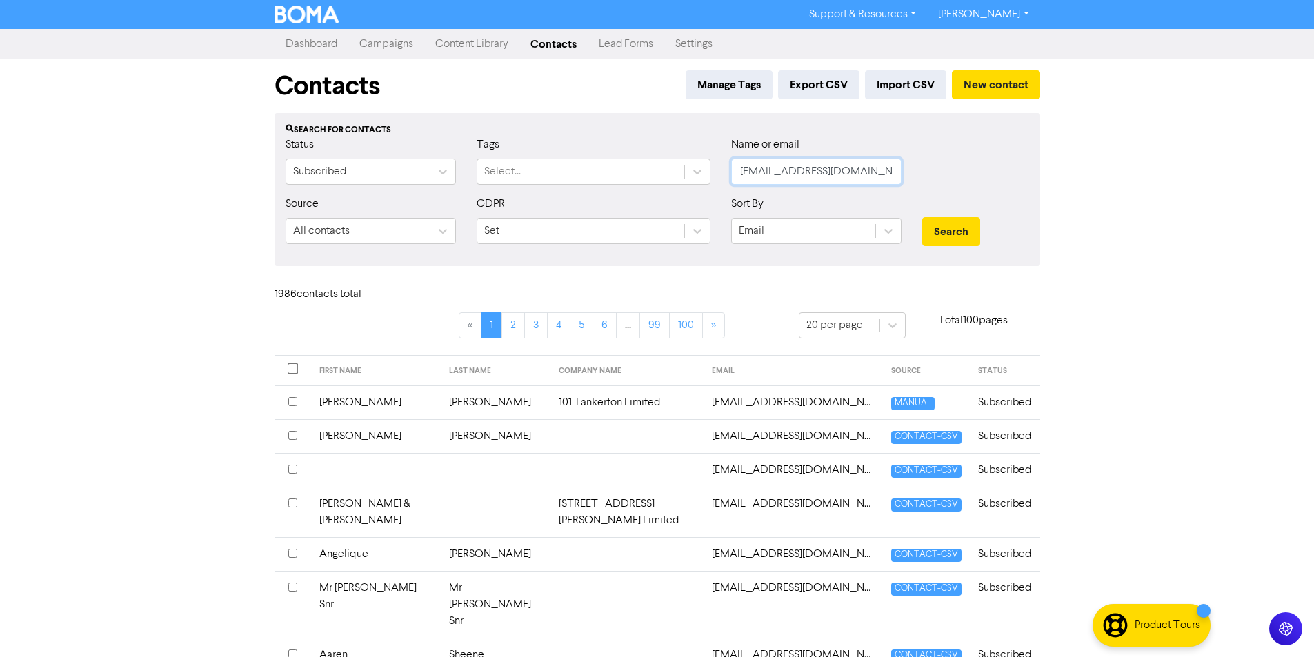 This screenshot has width=1314, height=657. Describe the element at coordinates (973, 321) in the screenshot. I see `p: Total 100 pages` at that location.